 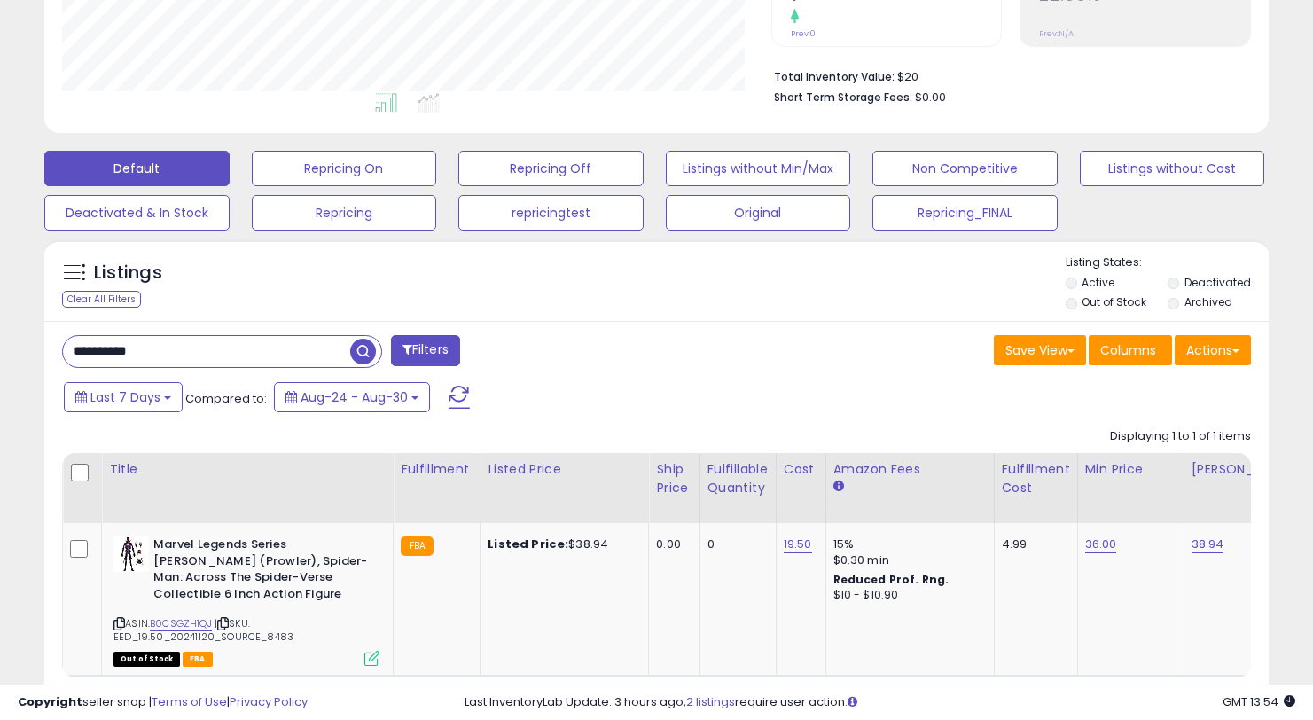 I want to click on a: 36.00, so click(x=1101, y=544).